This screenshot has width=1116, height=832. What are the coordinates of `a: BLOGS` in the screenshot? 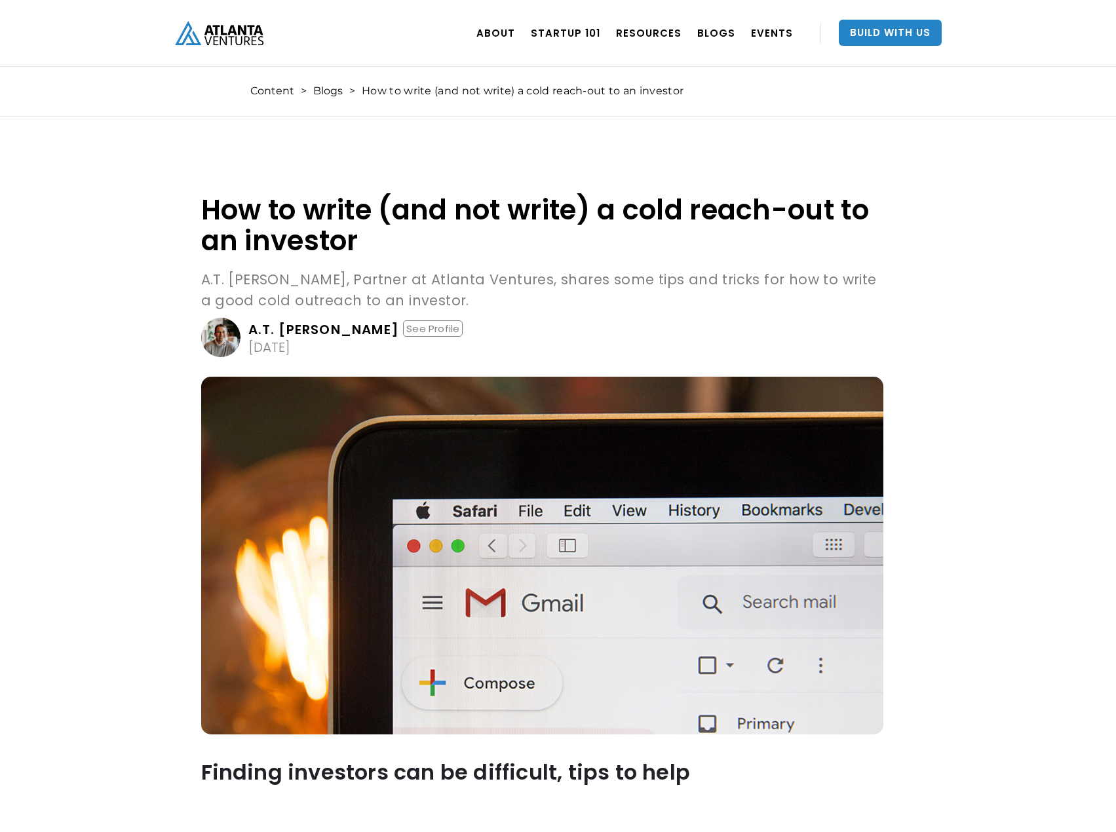 It's located at (716, 33).